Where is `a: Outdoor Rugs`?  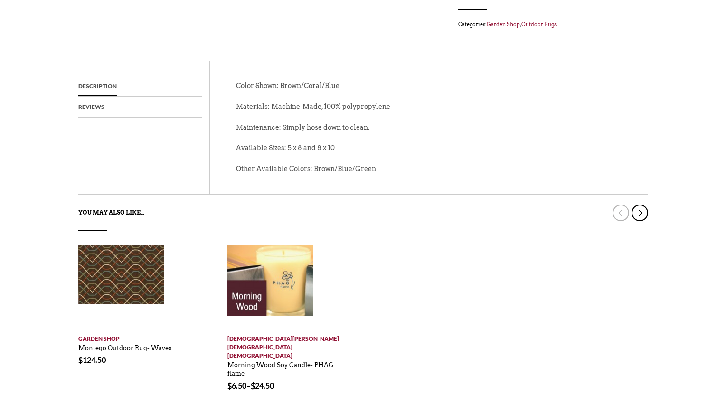 a: Outdoor Rugs is located at coordinates (539, 24).